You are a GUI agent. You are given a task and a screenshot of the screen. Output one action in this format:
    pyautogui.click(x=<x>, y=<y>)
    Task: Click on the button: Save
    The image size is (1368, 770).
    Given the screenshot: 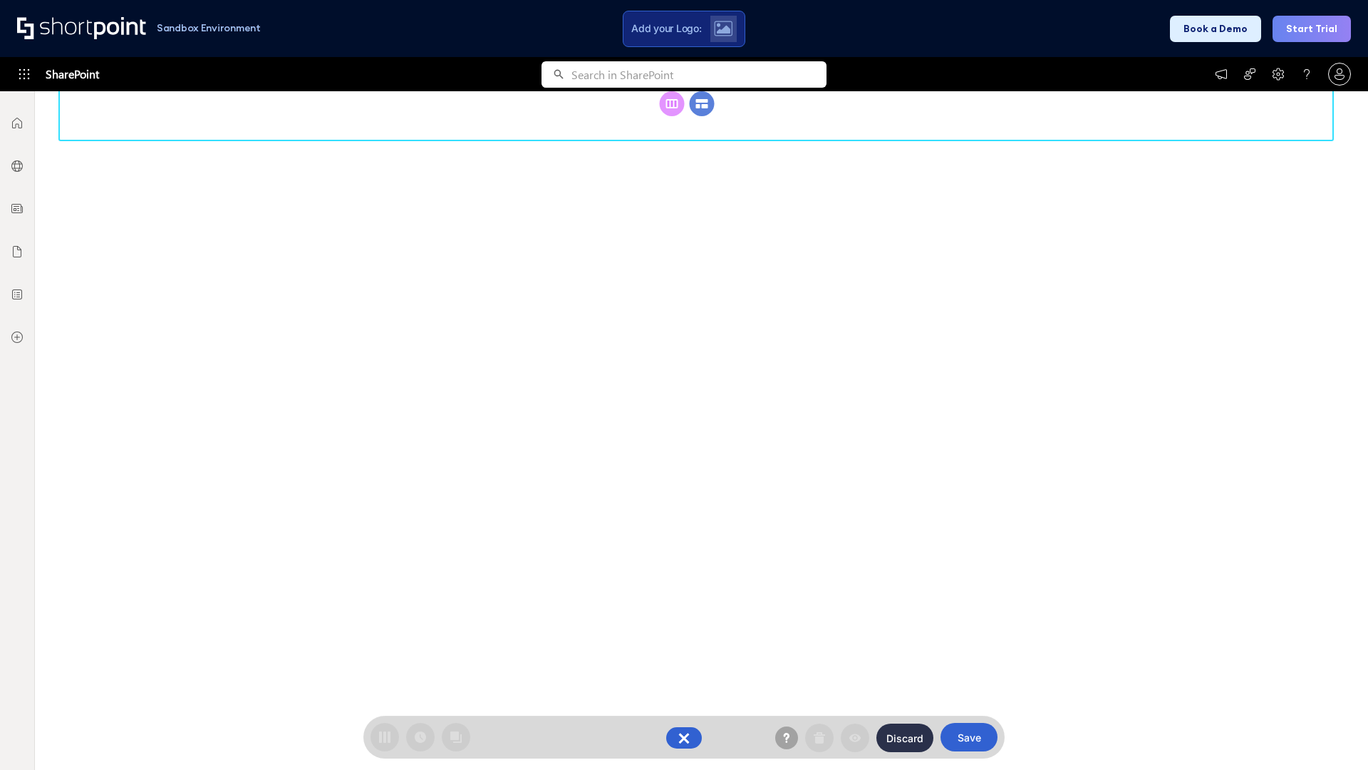 What is the action you would take?
    pyautogui.click(x=969, y=737)
    